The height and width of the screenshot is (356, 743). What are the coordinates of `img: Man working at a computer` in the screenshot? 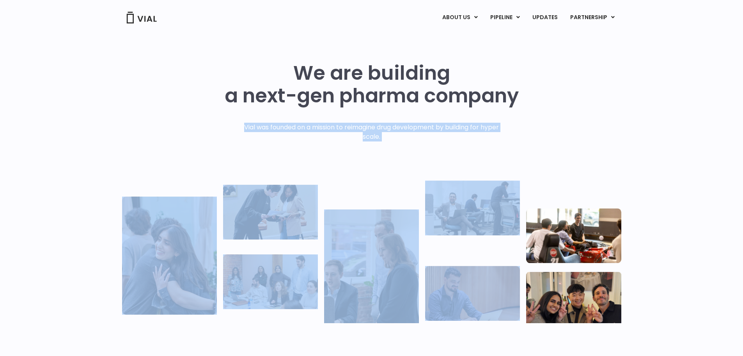 It's located at (473, 293).